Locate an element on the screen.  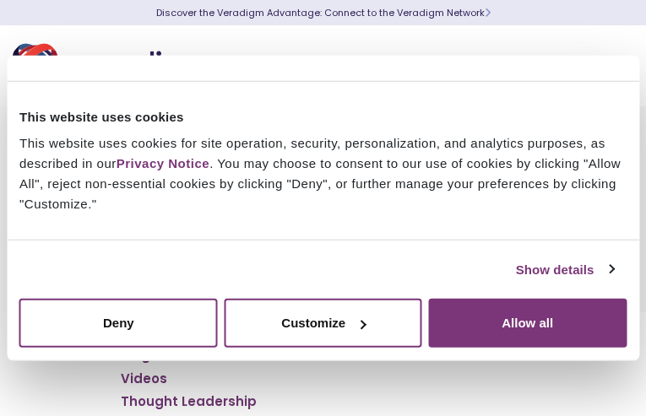
a: Discover the Veradigm Advantage: Connect to the Veradigm NetworkLearn More is located at coordinates (323, 13).